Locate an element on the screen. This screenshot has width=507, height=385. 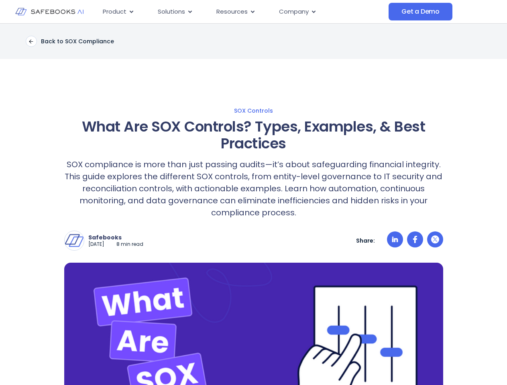
p: SOX compliance is more than just passing audits—it’s about safeguarding financial integrity. This... is located at coordinates (253, 189).